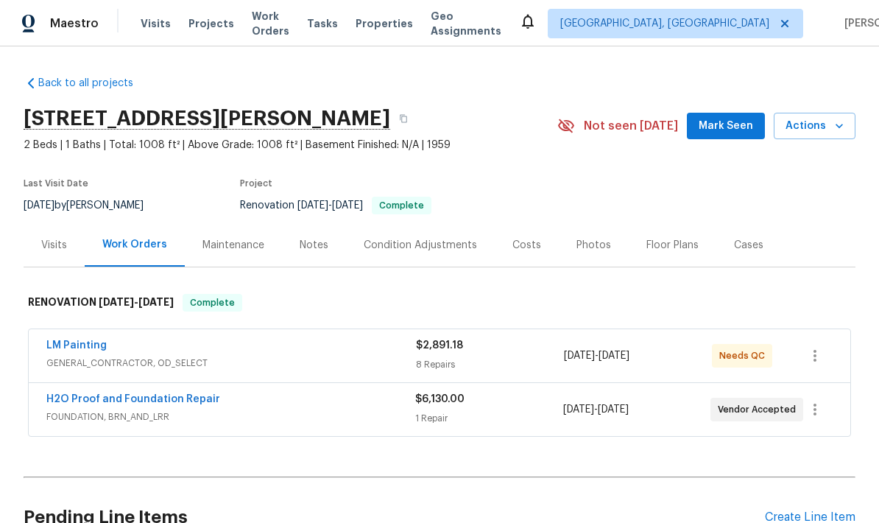 This screenshot has width=879, height=523. What do you see at coordinates (745, 356) in the screenshot?
I see `span: Needs QC` at bounding box center [745, 356].